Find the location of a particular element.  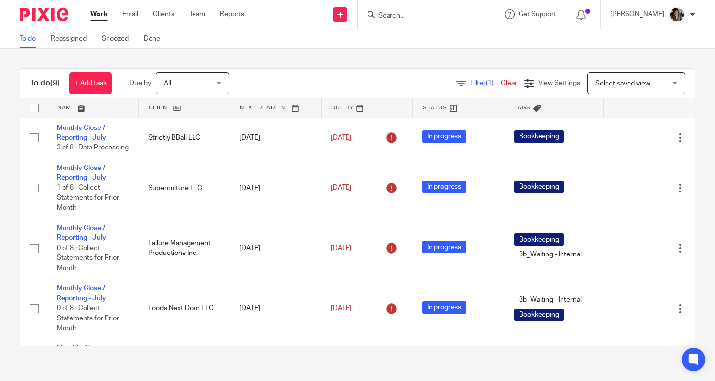

span: Get Support is located at coordinates (537, 14).